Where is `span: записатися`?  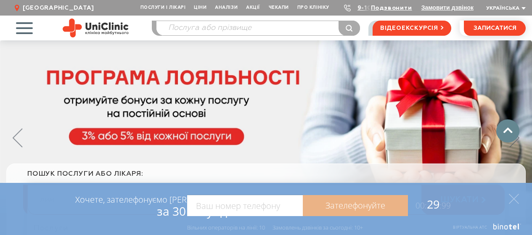
span: записатися is located at coordinates (495, 28).